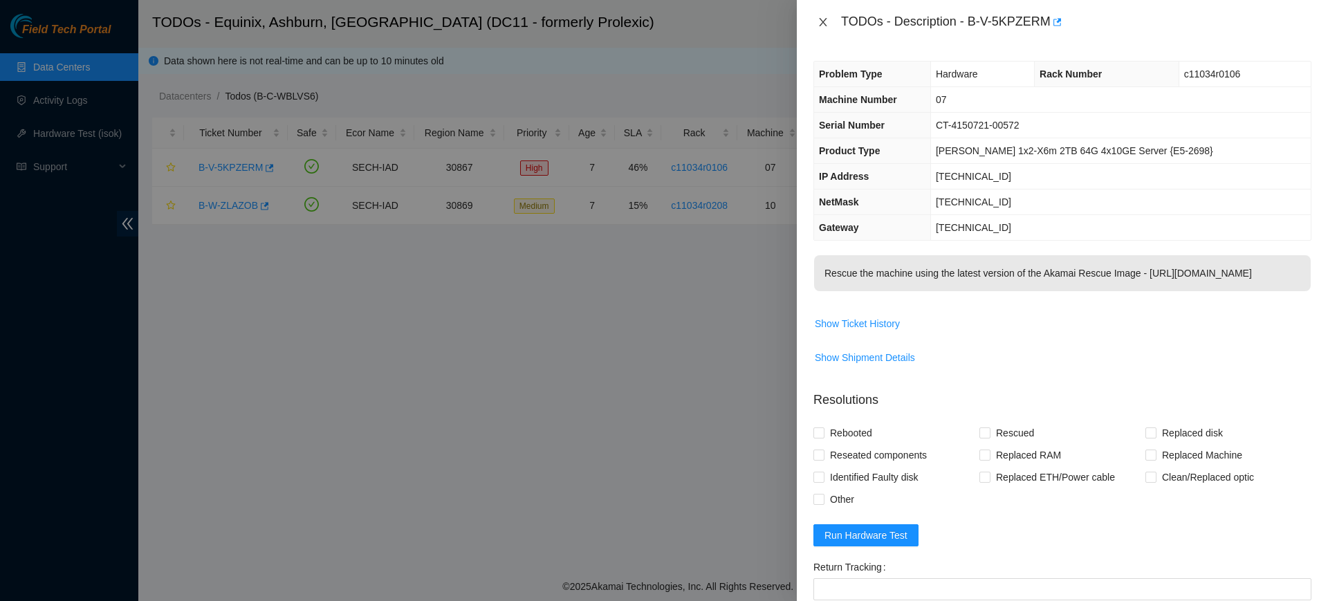 The height and width of the screenshot is (601, 1328). I want to click on button: Run Hardware Test, so click(866, 535).